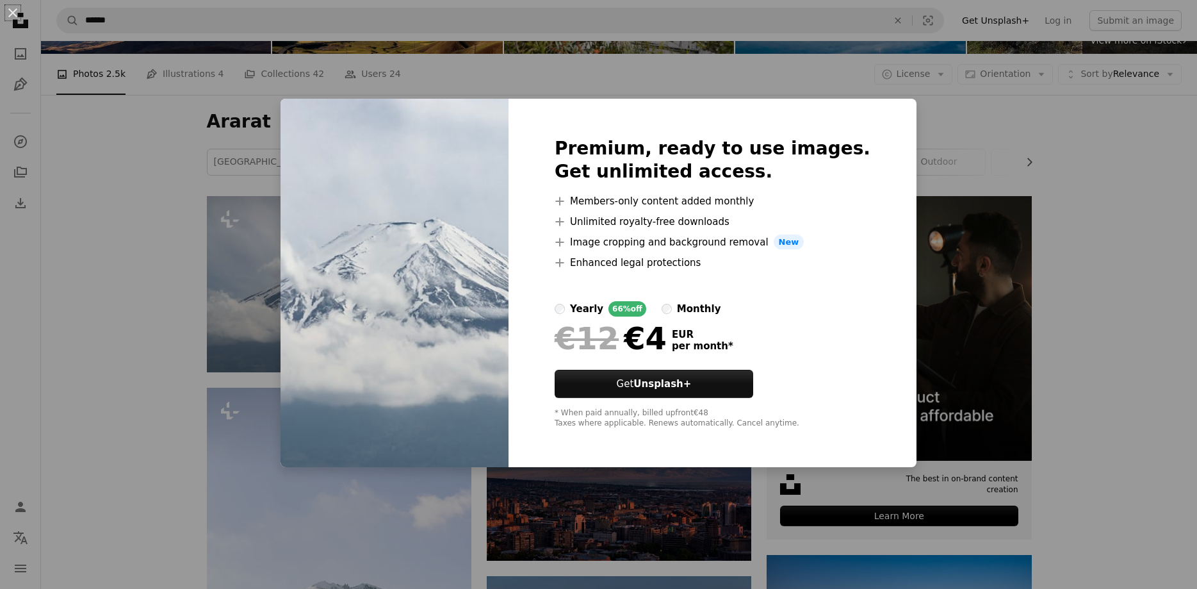  I want to click on button: GetUnsplash+, so click(654, 384).